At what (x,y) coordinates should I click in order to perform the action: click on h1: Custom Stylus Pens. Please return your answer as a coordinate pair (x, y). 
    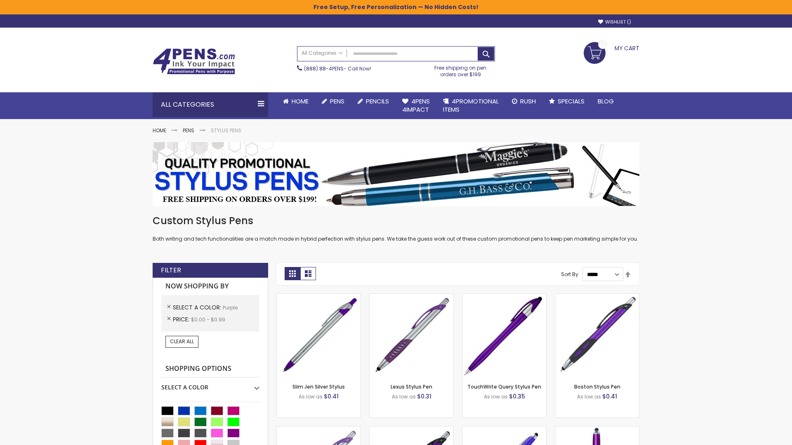
    Looking at the image, I should click on (396, 221).